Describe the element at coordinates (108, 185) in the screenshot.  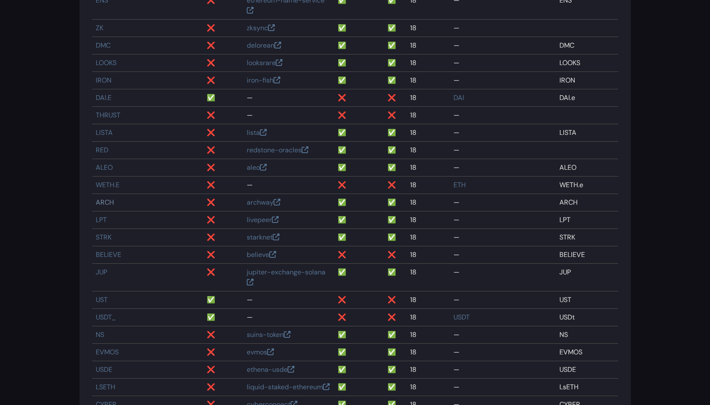
I see `a: WETH.E` at that location.